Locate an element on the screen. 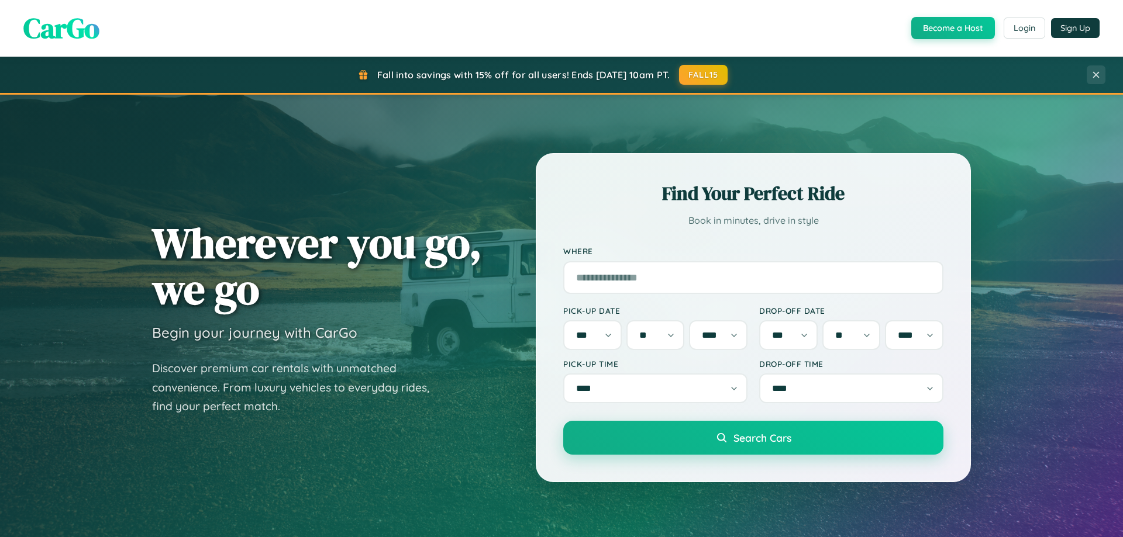 Image resolution: width=1123 pixels, height=537 pixels. label: Drop-off Time is located at coordinates (851, 364).